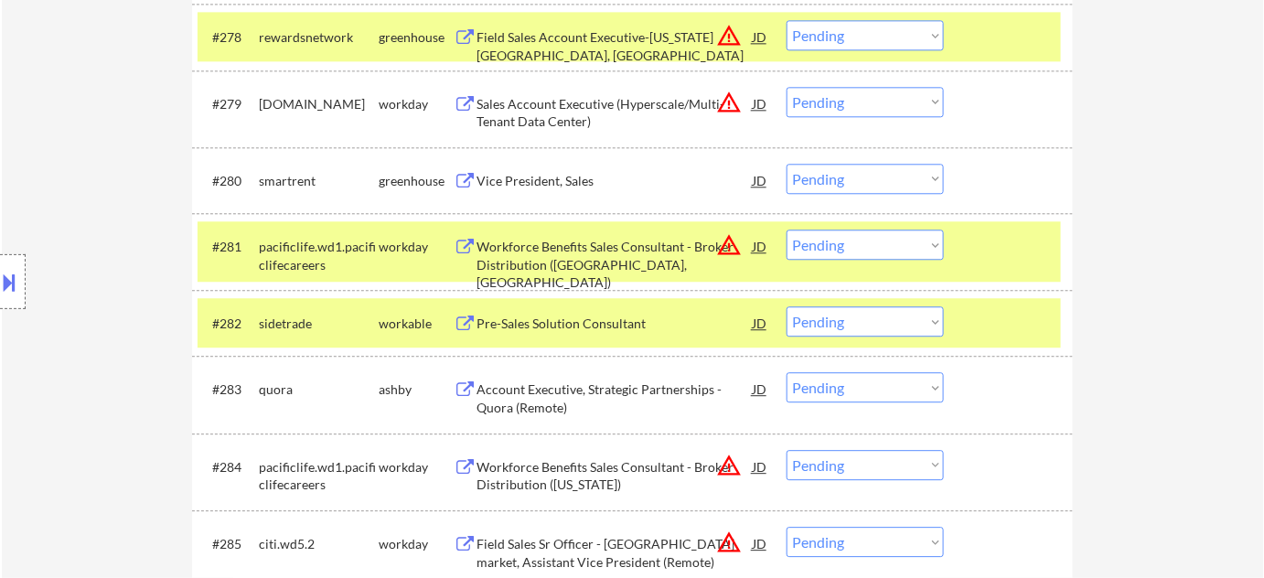 This screenshot has width=1264, height=578. What do you see at coordinates (228, 544) in the screenshot?
I see `div: #285` at bounding box center [228, 544].